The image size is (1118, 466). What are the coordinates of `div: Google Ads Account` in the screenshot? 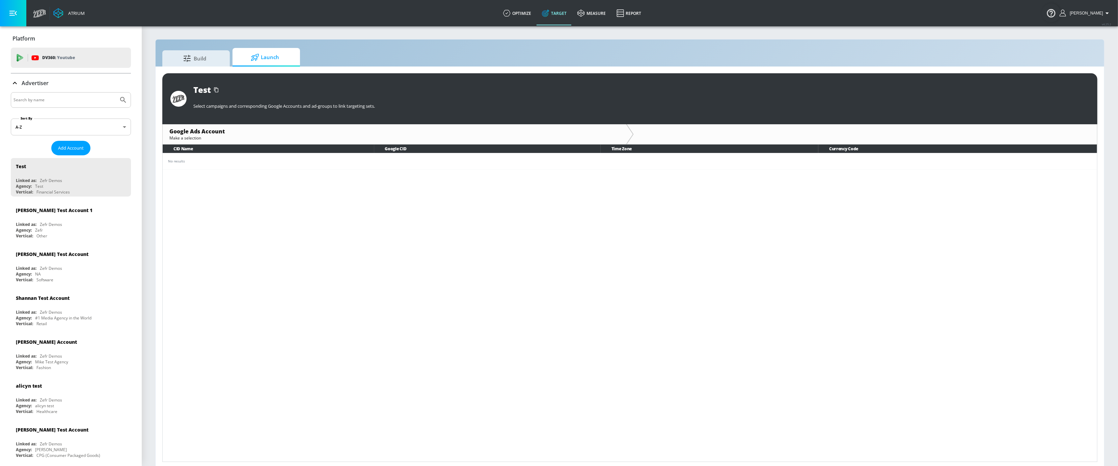 It's located at (394, 131).